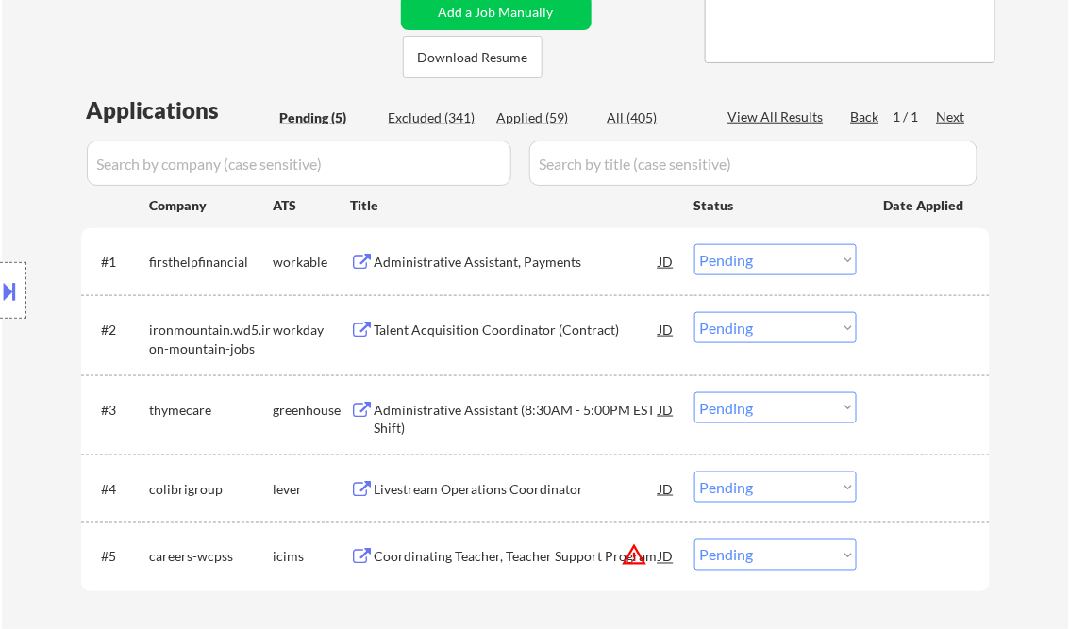  Describe the element at coordinates (545, 118) in the screenshot. I see `div: Applied (59)` at that location.